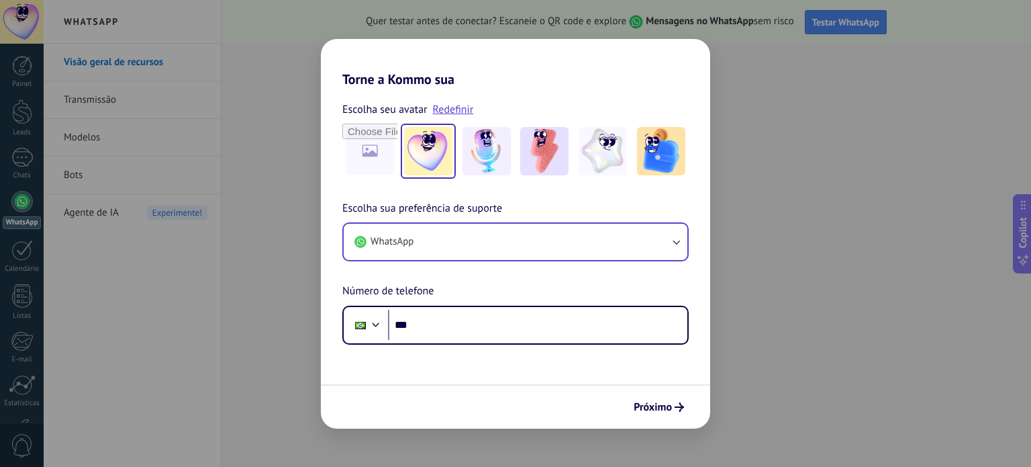  What do you see at coordinates (516, 242) in the screenshot?
I see `button: WhatsApp` at bounding box center [516, 242].